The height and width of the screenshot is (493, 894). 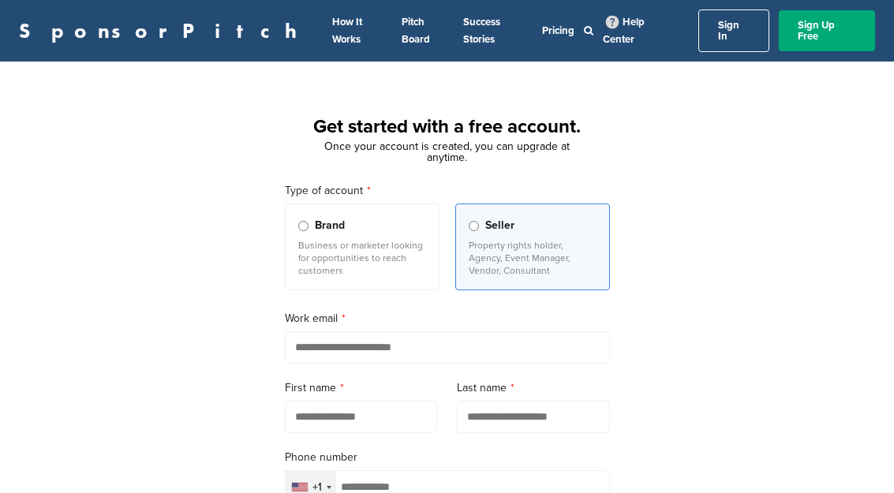 I want to click on input: Brand Business or marketer looking for opportunities to reach customers, so click(x=303, y=226).